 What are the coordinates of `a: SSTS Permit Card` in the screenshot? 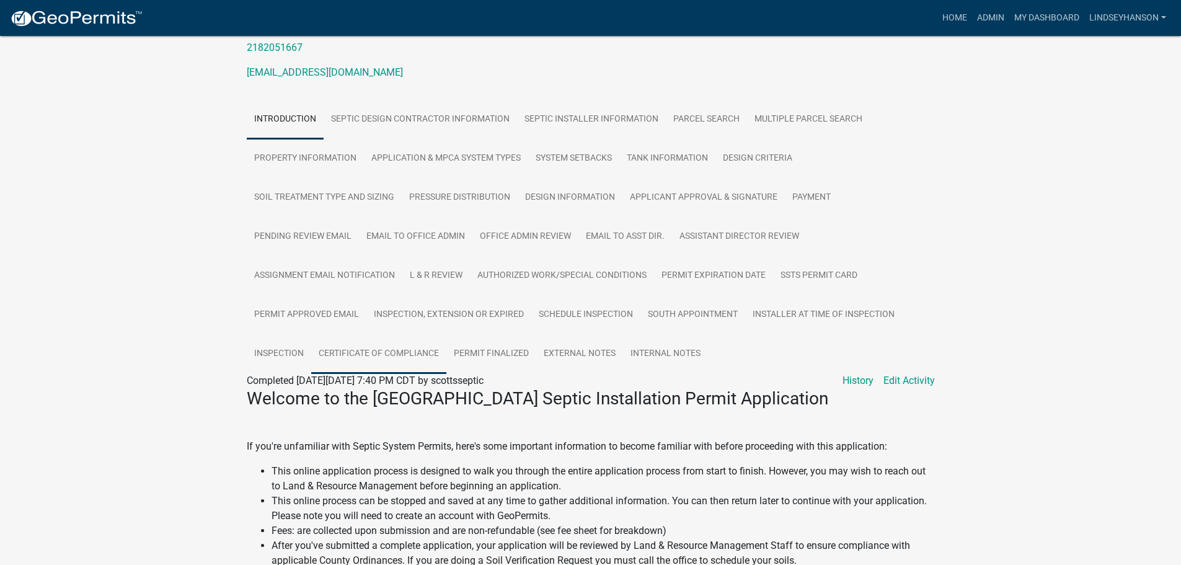 It's located at (819, 276).